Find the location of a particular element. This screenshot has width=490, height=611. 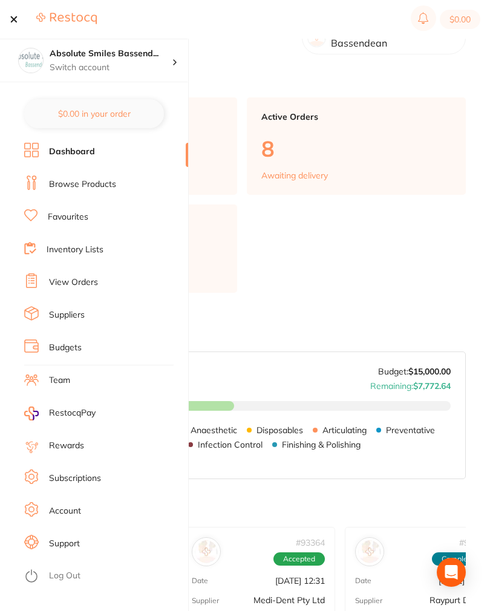

p: Active Orders is located at coordinates (357, 117).